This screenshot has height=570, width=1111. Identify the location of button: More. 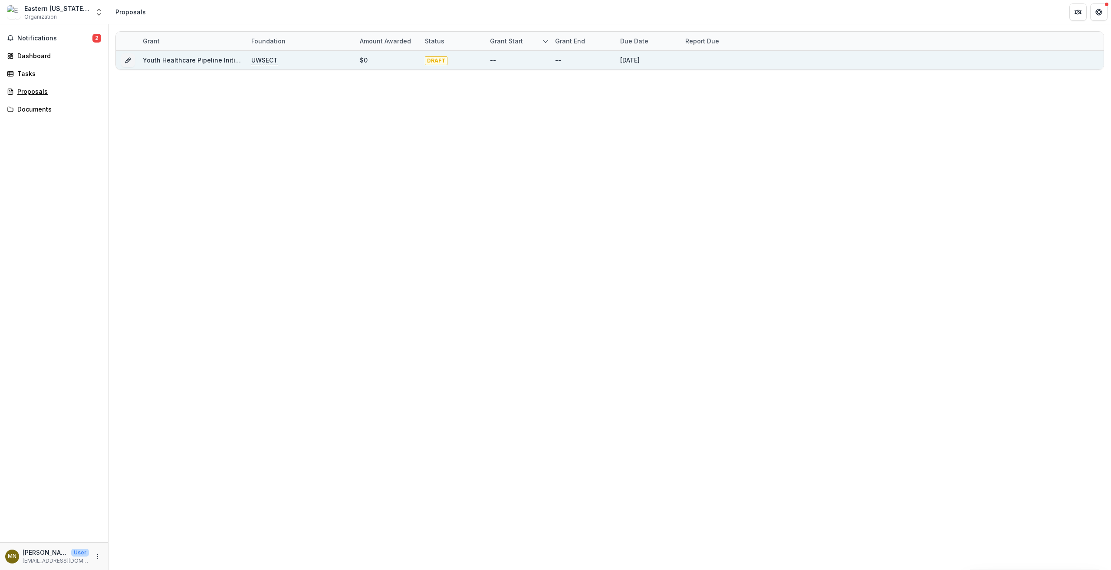
(98, 556).